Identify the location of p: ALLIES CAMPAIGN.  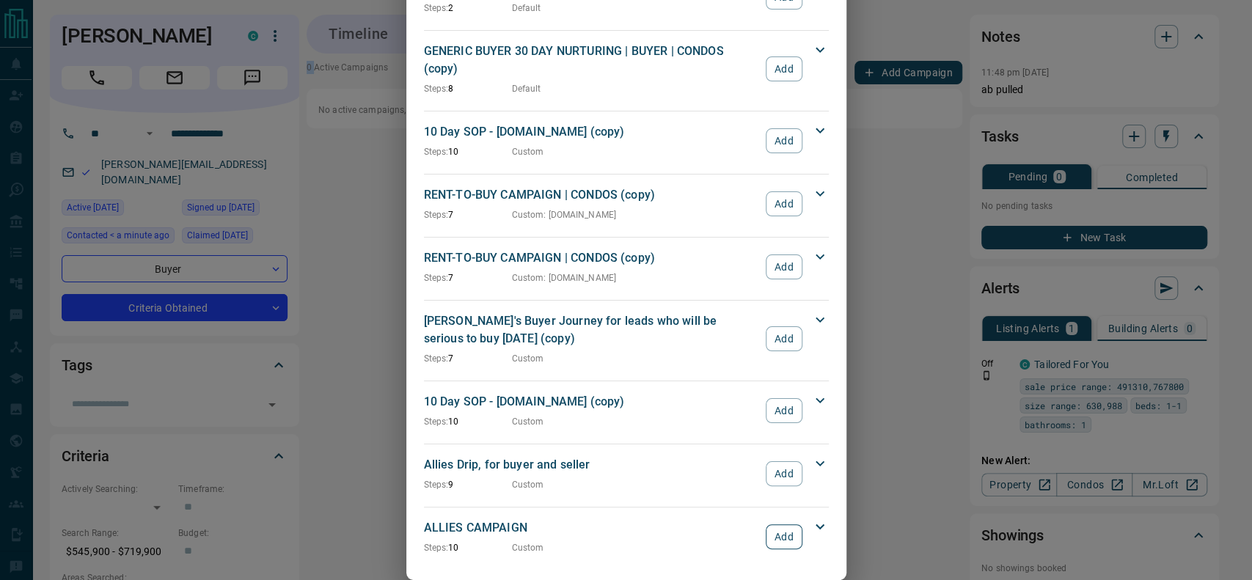
(591, 528).